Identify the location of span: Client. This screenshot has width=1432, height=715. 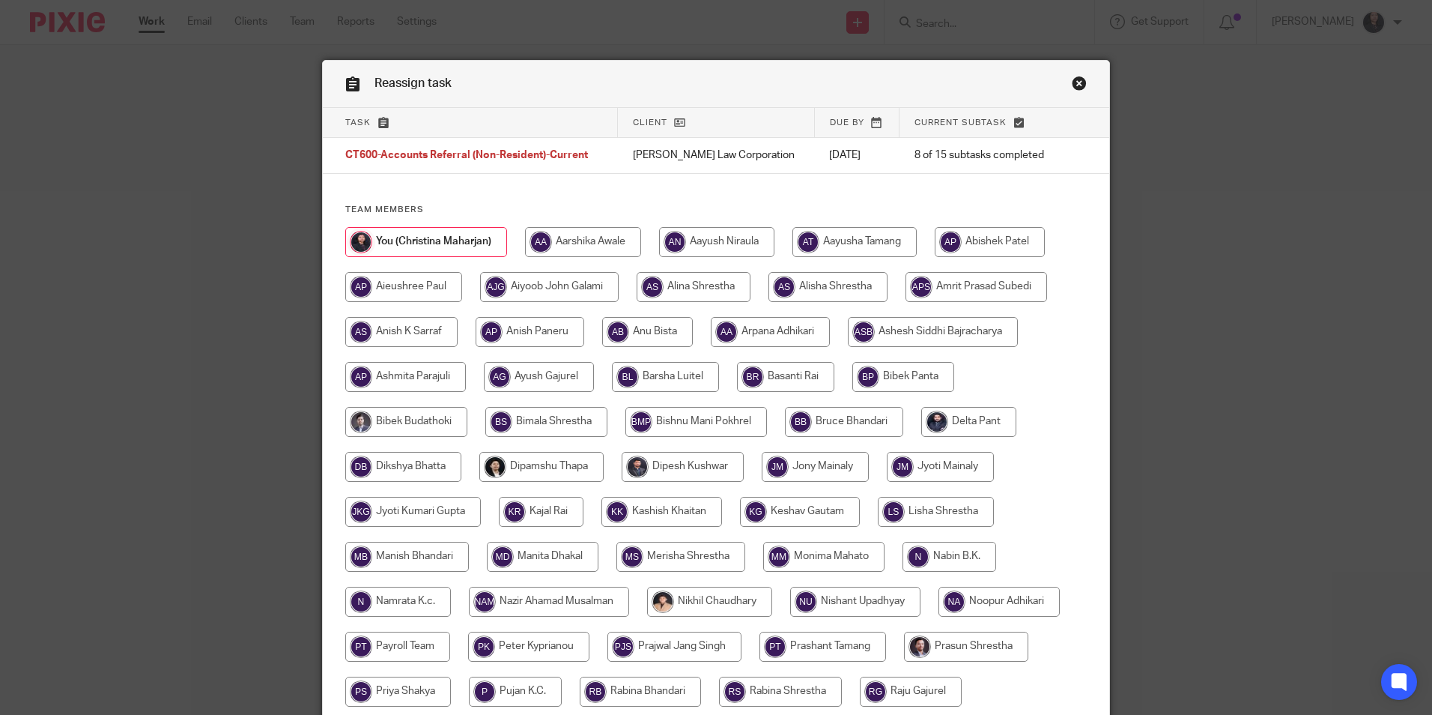
(650, 122).